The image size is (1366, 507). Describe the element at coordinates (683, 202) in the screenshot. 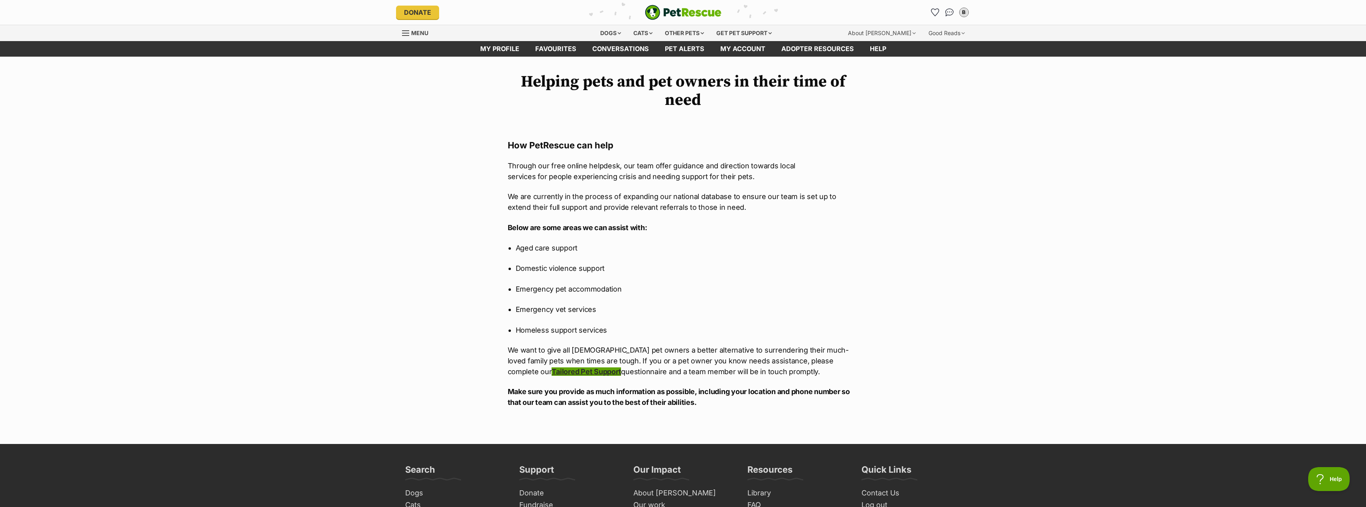

I see `p: We are currently in the process of expanding our national database to ensure our team is set up t...` at that location.